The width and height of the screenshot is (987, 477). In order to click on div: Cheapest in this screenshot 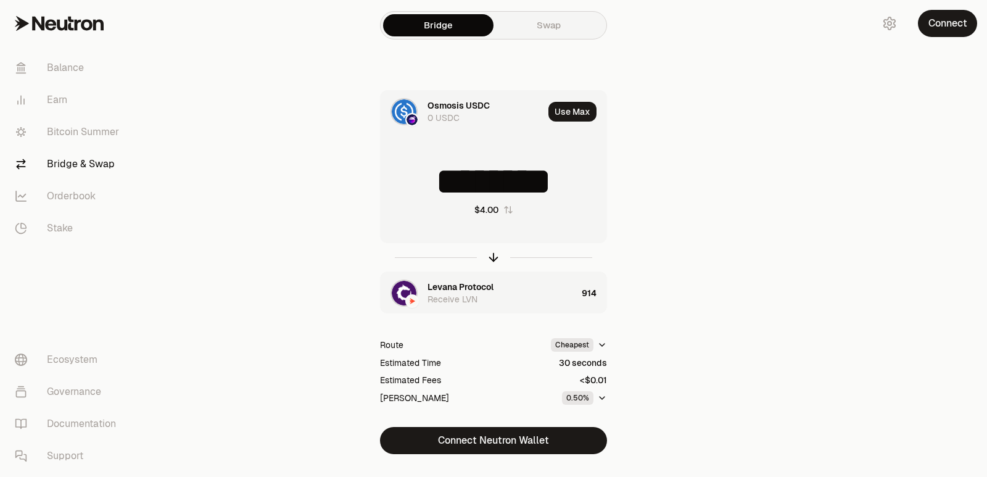, I will do `click(572, 345)`.